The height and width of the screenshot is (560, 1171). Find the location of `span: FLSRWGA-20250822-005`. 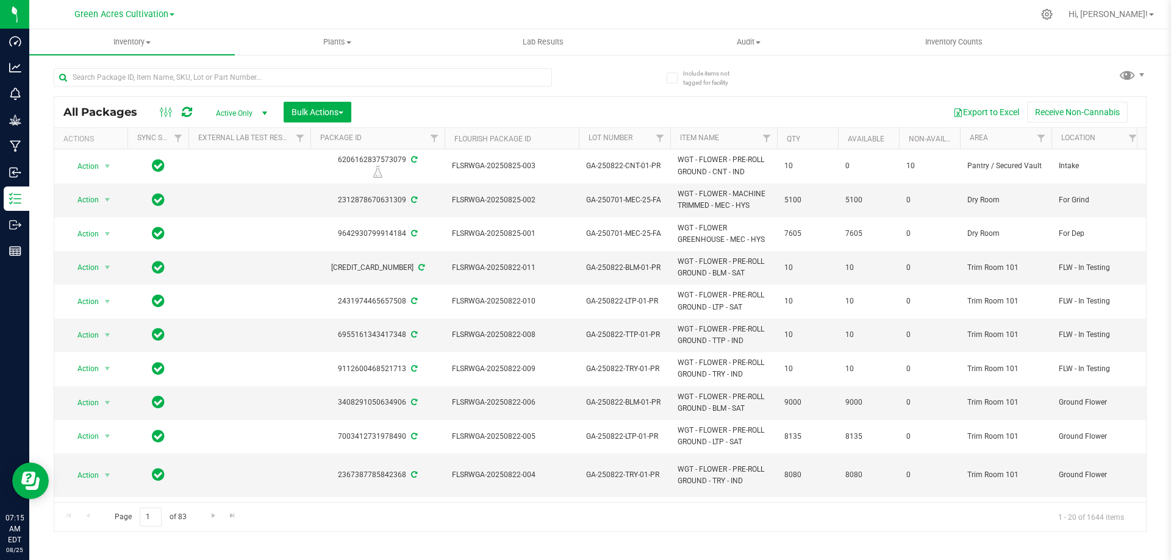

span: FLSRWGA-20250822-005 is located at coordinates (512, 437).